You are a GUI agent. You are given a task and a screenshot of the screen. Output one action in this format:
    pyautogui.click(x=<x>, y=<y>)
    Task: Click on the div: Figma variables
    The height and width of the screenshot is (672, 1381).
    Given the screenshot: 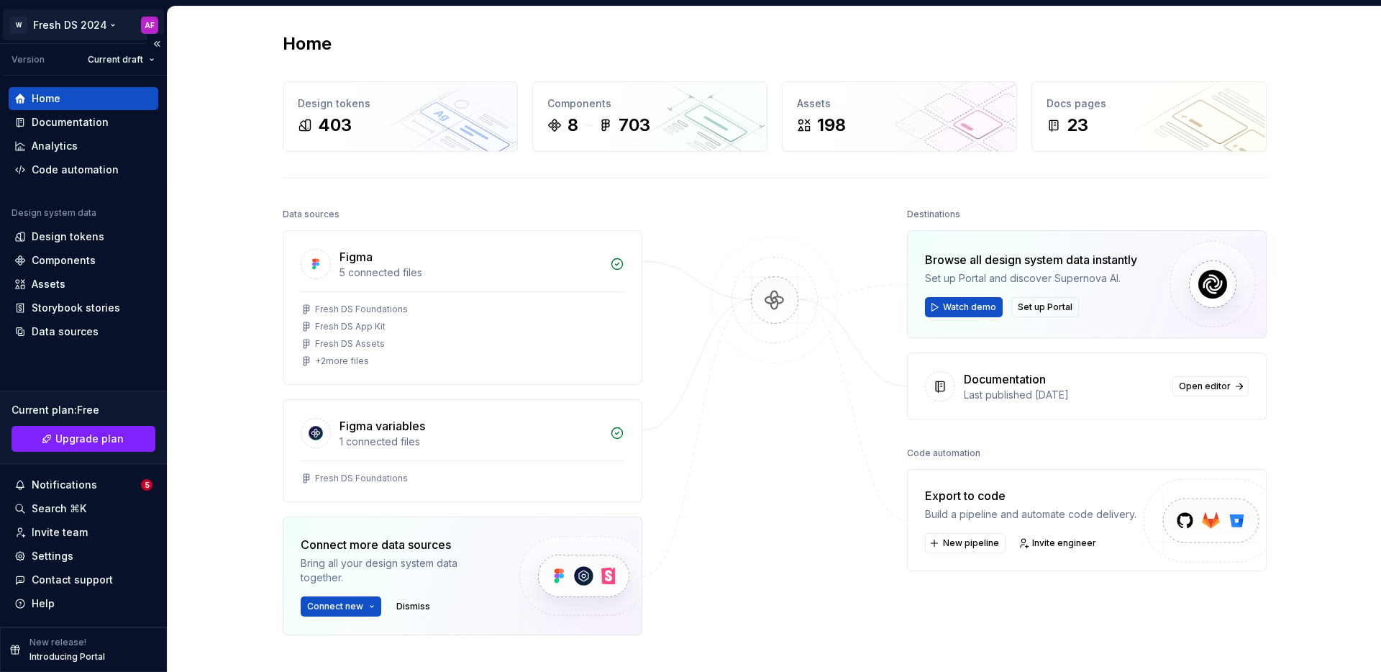 What is the action you would take?
    pyautogui.click(x=382, y=426)
    